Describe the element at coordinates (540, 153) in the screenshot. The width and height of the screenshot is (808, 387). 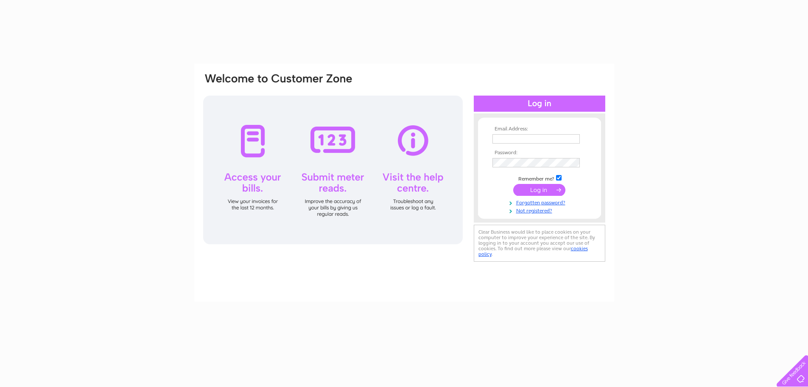
I see `th: Password:` at that location.